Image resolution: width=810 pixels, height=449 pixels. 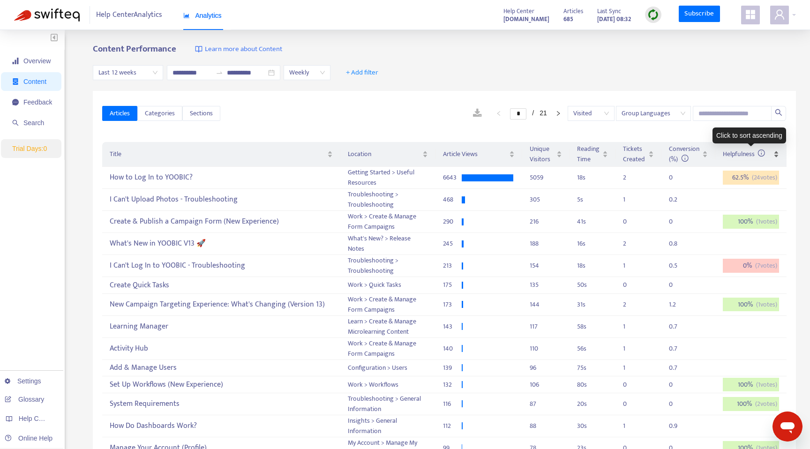 What do you see at coordinates (15, 102) in the screenshot?
I see `span: message` at bounding box center [15, 102].